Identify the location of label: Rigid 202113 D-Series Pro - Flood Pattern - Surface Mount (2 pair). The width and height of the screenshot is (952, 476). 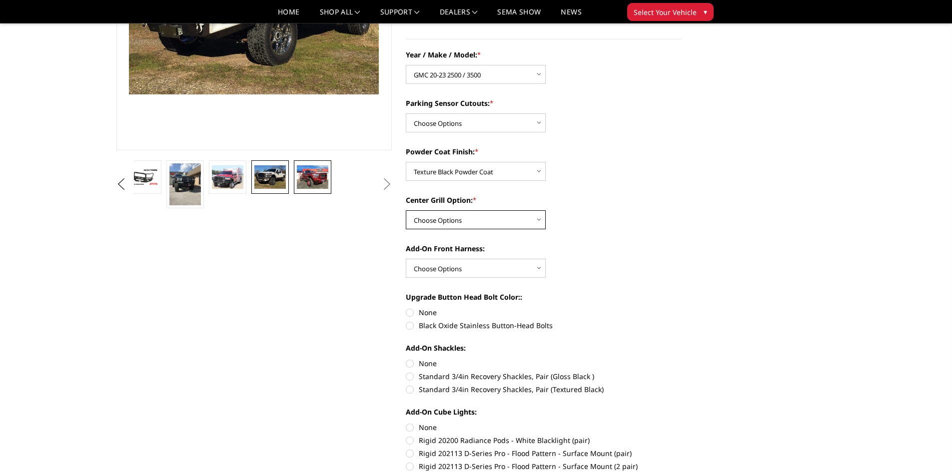
(544, 466).